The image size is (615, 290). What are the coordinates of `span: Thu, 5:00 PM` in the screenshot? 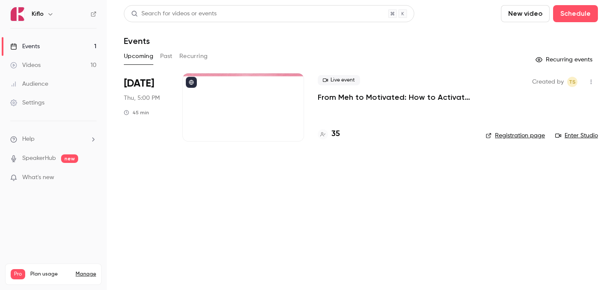 It's located at (142, 98).